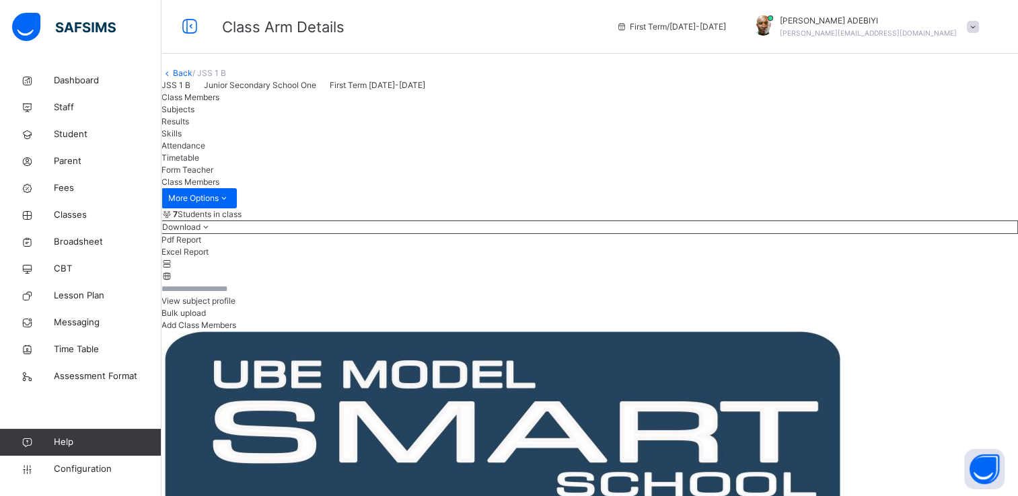 This screenshot has height=496, width=1018. I want to click on span: Junior Secondary School One, so click(260, 85).